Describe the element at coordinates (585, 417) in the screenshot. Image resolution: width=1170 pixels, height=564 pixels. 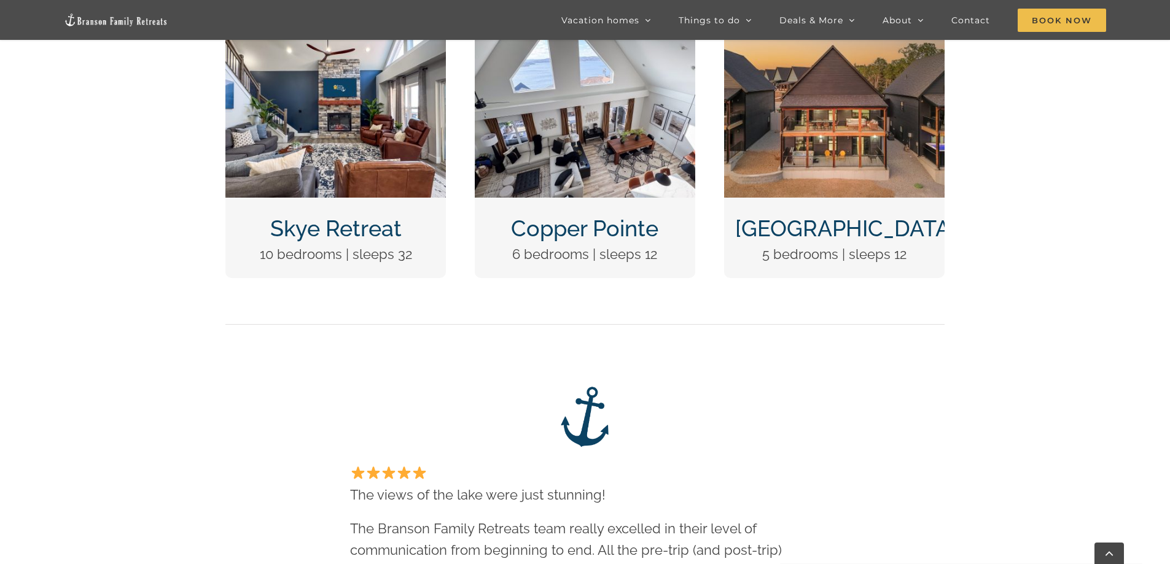
I see `img: Branson Family Retreats – anchor logo` at that location.